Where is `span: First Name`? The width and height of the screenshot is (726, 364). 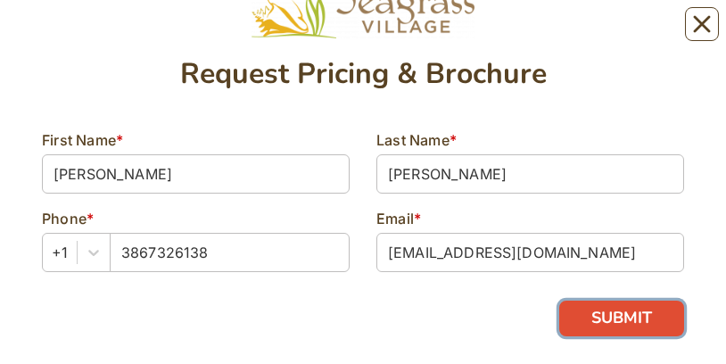
span: First Name is located at coordinates (78, 140).